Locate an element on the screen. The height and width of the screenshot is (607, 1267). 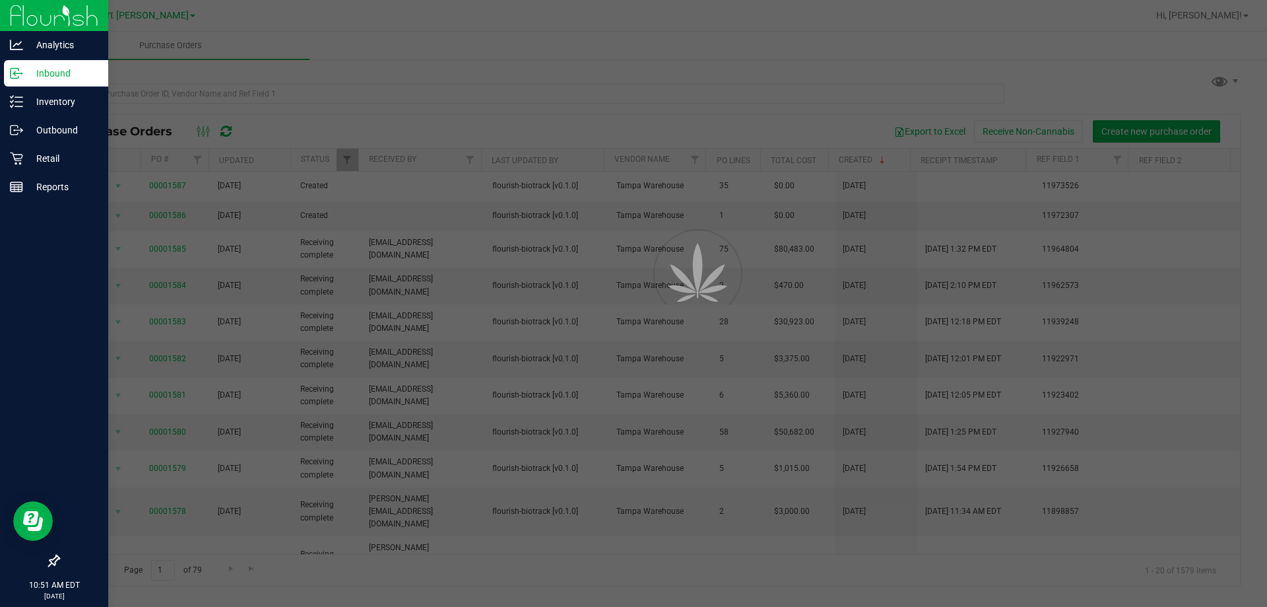
p: Retail is located at coordinates (63, 158).